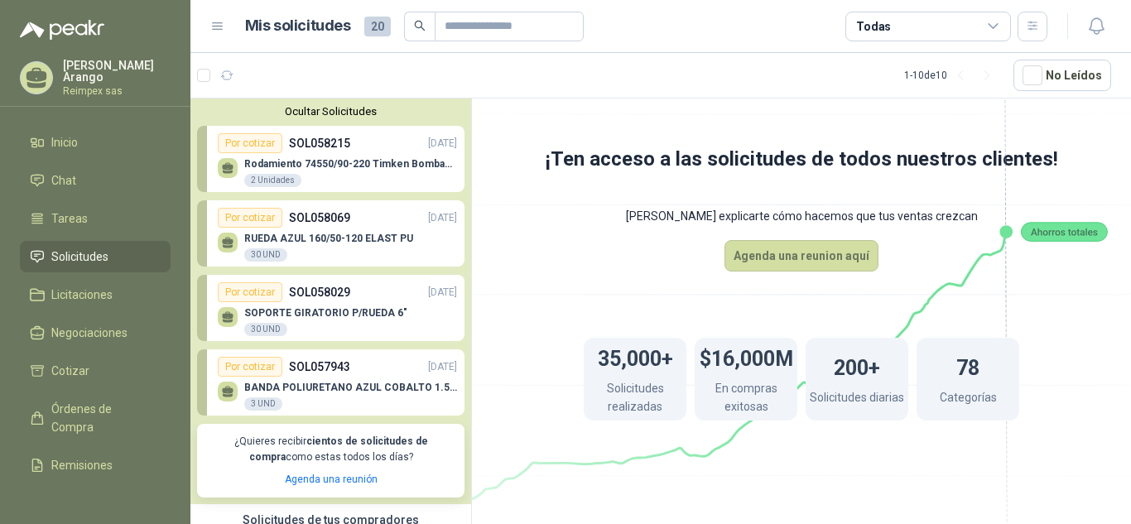 The width and height of the screenshot is (1131, 524). What do you see at coordinates (79, 257) in the screenshot?
I see `span: Solicitudes` at bounding box center [79, 257].